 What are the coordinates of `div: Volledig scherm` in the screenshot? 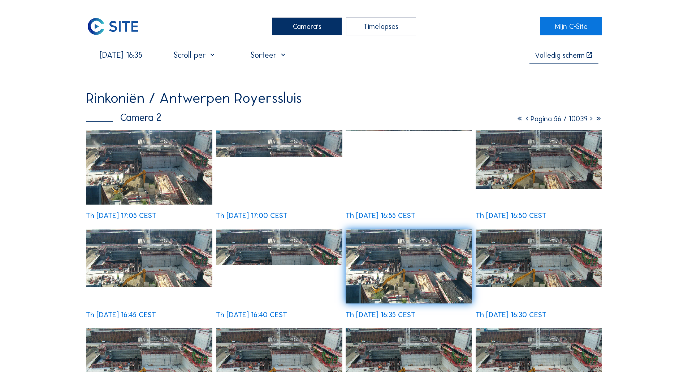 It's located at (560, 55).